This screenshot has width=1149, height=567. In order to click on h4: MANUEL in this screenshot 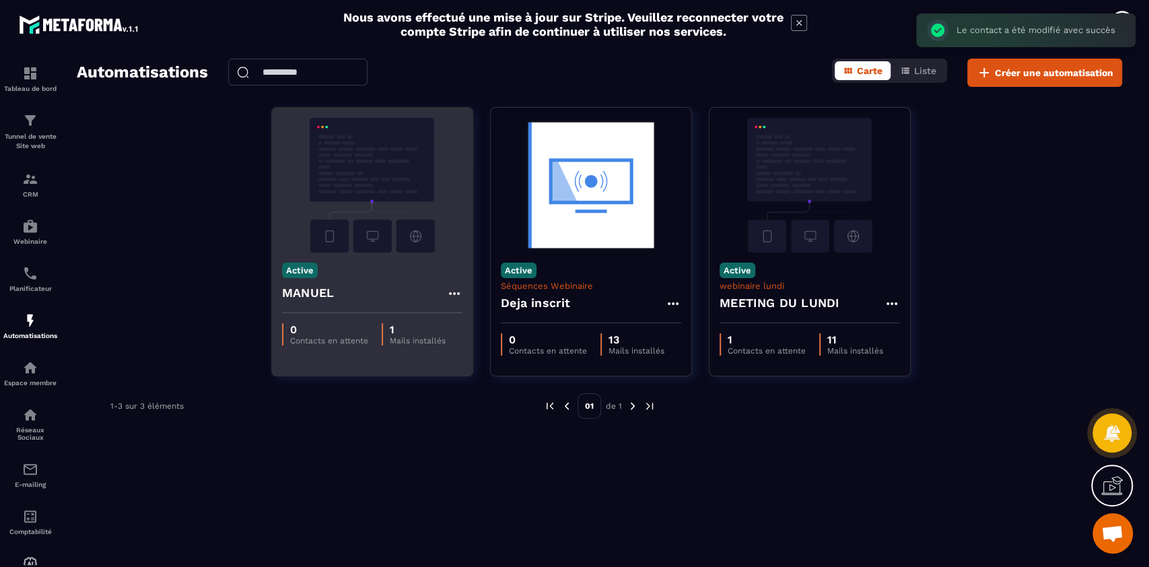, I will do `click(308, 293)`.